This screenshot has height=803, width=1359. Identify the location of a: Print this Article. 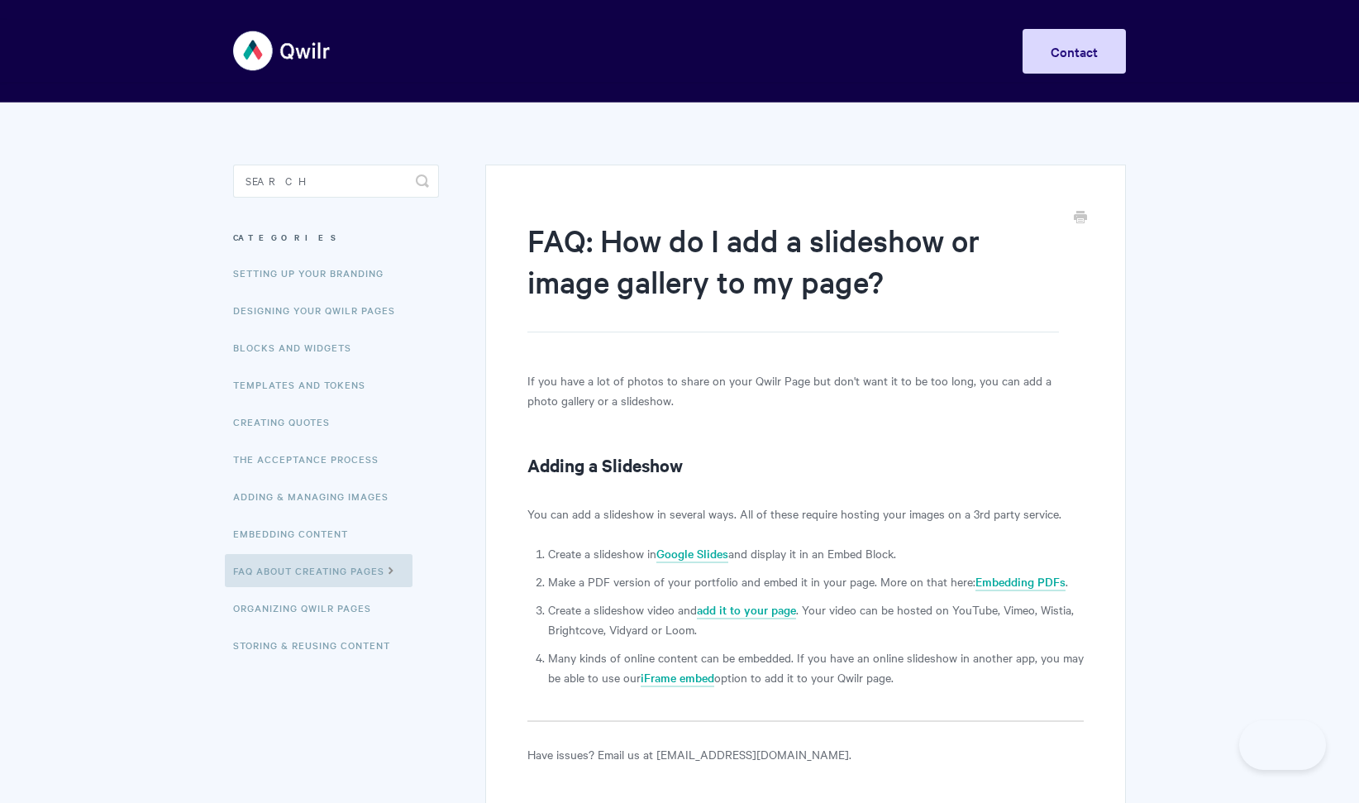
(1080, 218).